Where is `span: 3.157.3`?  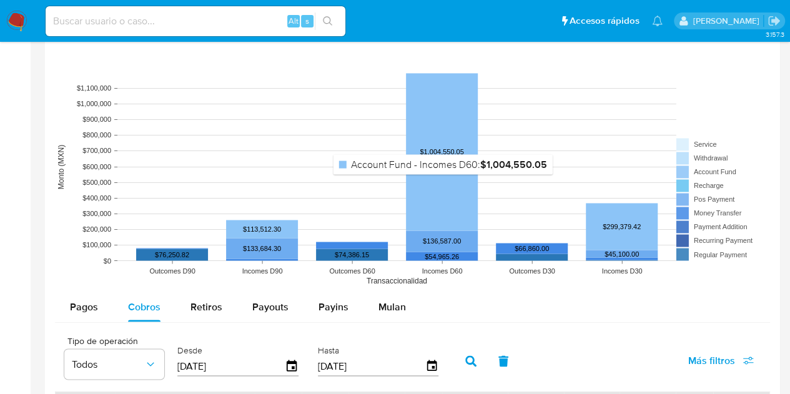
span: 3.157.3 is located at coordinates (774, 34).